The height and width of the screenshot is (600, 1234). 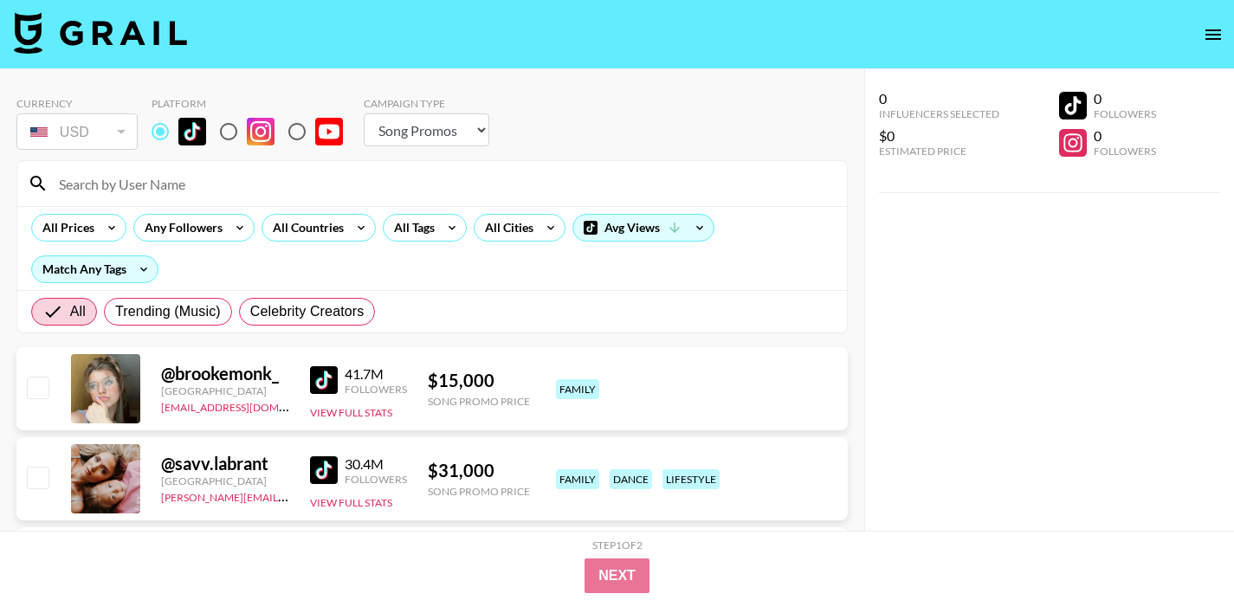 What do you see at coordinates (254, 103) in the screenshot?
I see `div: Platform` at bounding box center [254, 103].